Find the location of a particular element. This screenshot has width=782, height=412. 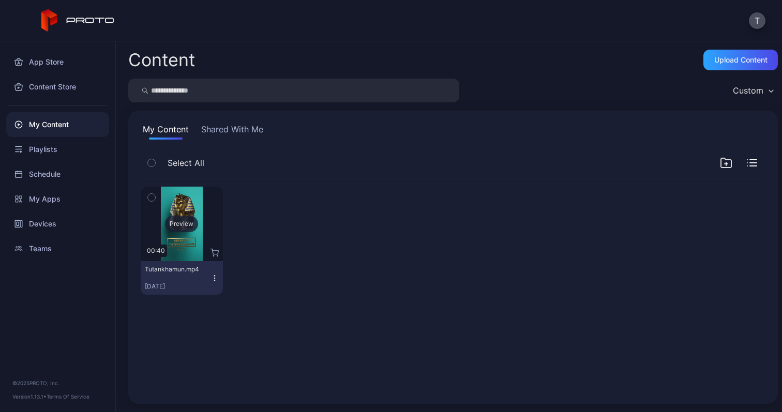

a: Terms Of Service is located at coordinates (68, 397).